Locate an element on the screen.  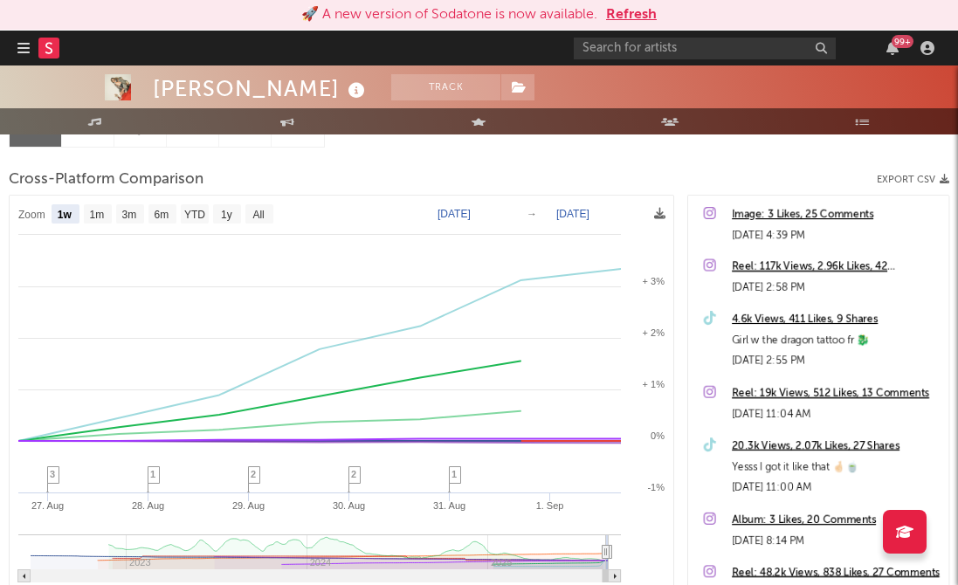
text: 6m is located at coordinates (162, 215).